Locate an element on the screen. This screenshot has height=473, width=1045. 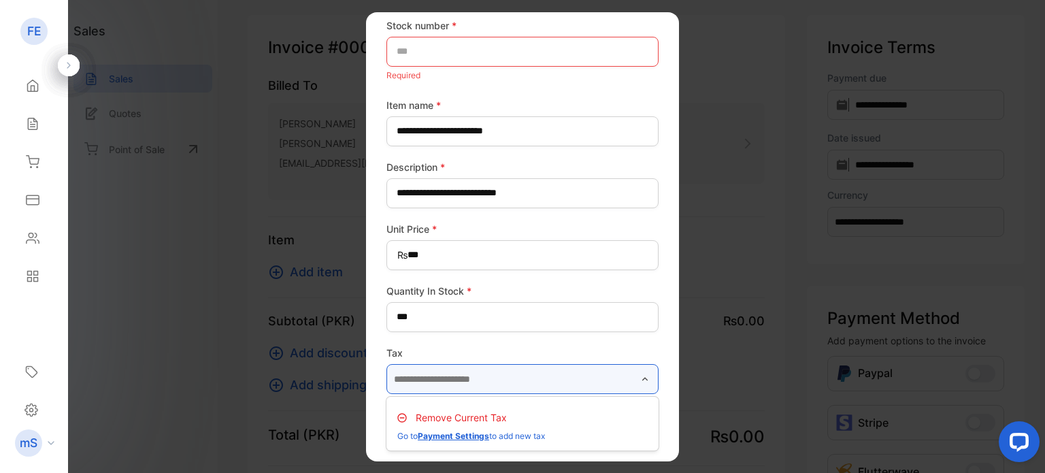
label: Description is located at coordinates (522, 166).